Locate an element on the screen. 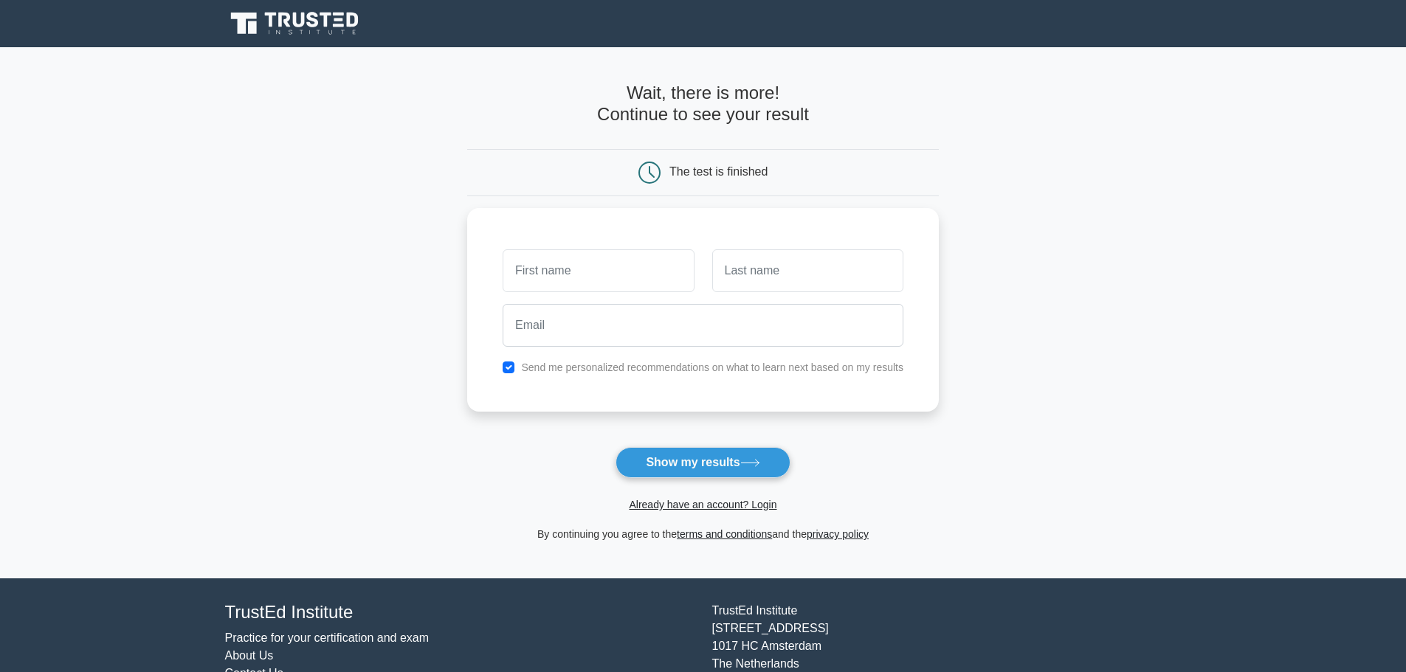  h4: Wait, there is more! Continue to see your result is located at coordinates (703, 104).